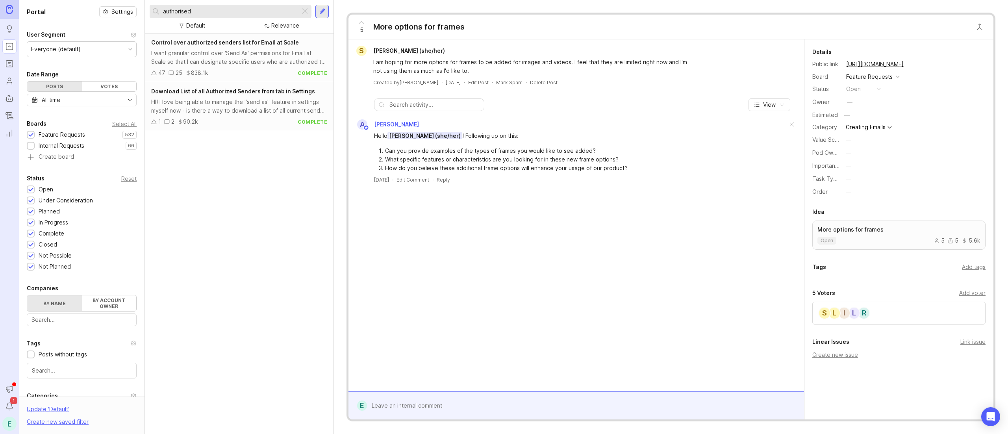 This screenshot has width=1008, height=434. I want to click on div: Not Planned, so click(55, 267).